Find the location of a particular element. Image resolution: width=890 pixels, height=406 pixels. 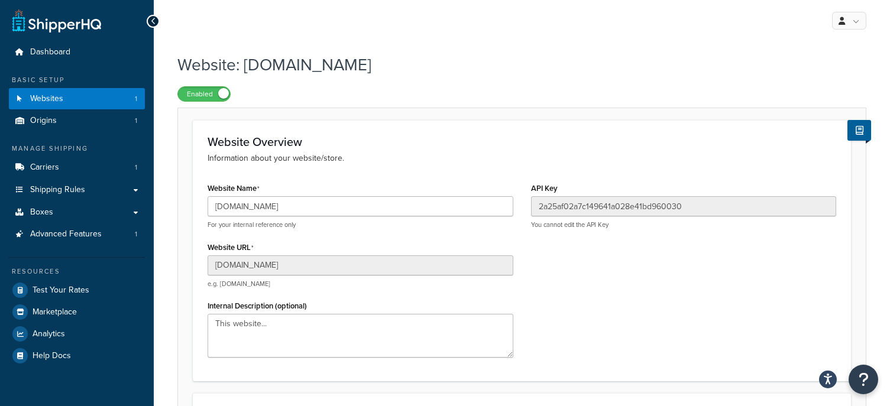

div: Manage Shipping is located at coordinates (77, 148).